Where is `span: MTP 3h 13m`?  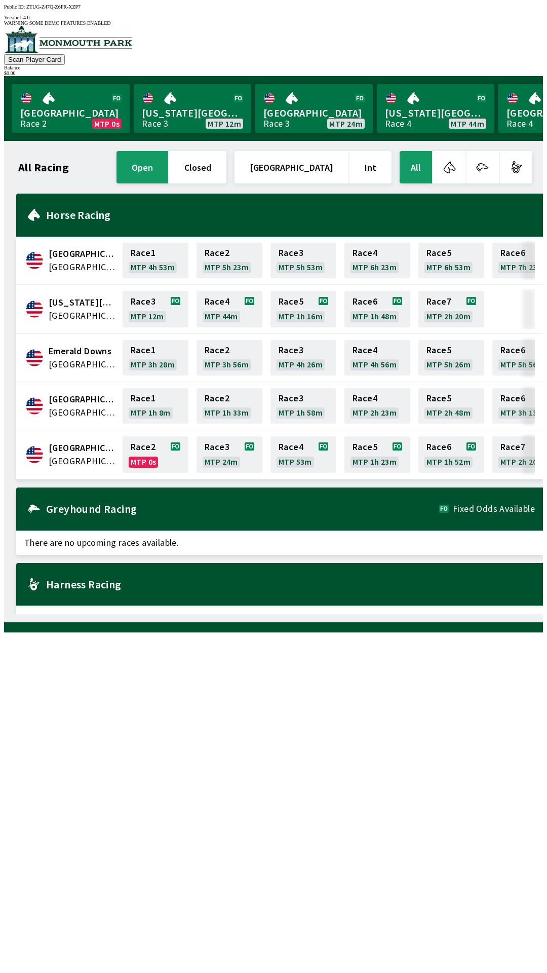 span: MTP 3h 13m is located at coordinates (523, 413).